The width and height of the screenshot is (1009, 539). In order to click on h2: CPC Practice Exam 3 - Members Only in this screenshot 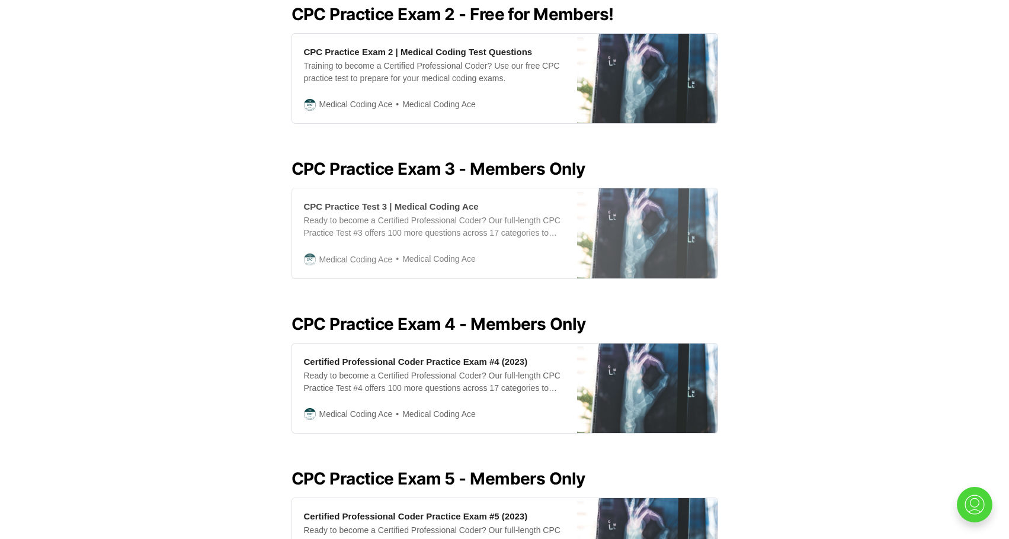, I will do `click(505, 169)`.